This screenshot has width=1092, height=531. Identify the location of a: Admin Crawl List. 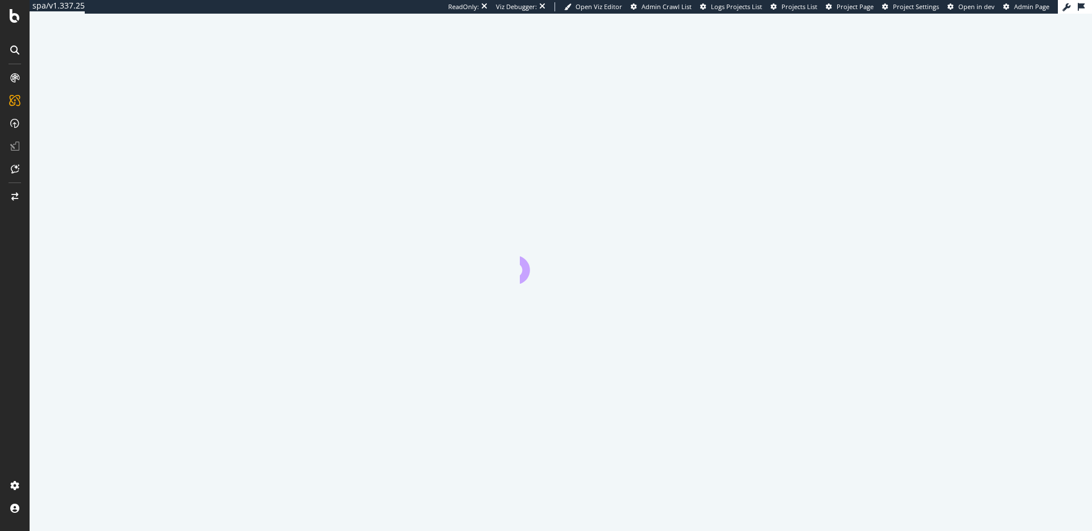
(661, 7).